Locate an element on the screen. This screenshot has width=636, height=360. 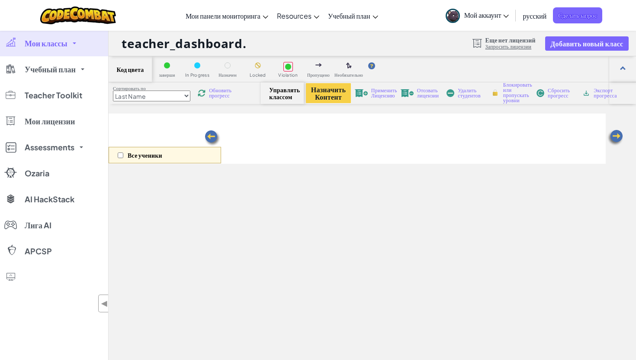
button: Добавить новый класс is located at coordinates (587, 43).